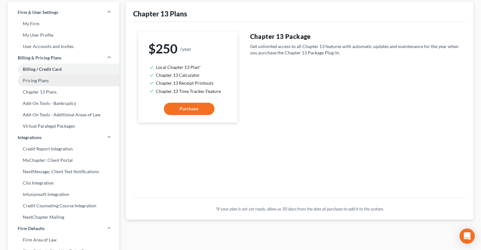 The width and height of the screenshot is (481, 250). I want to click on a: My User Profile, so click(63, 35).